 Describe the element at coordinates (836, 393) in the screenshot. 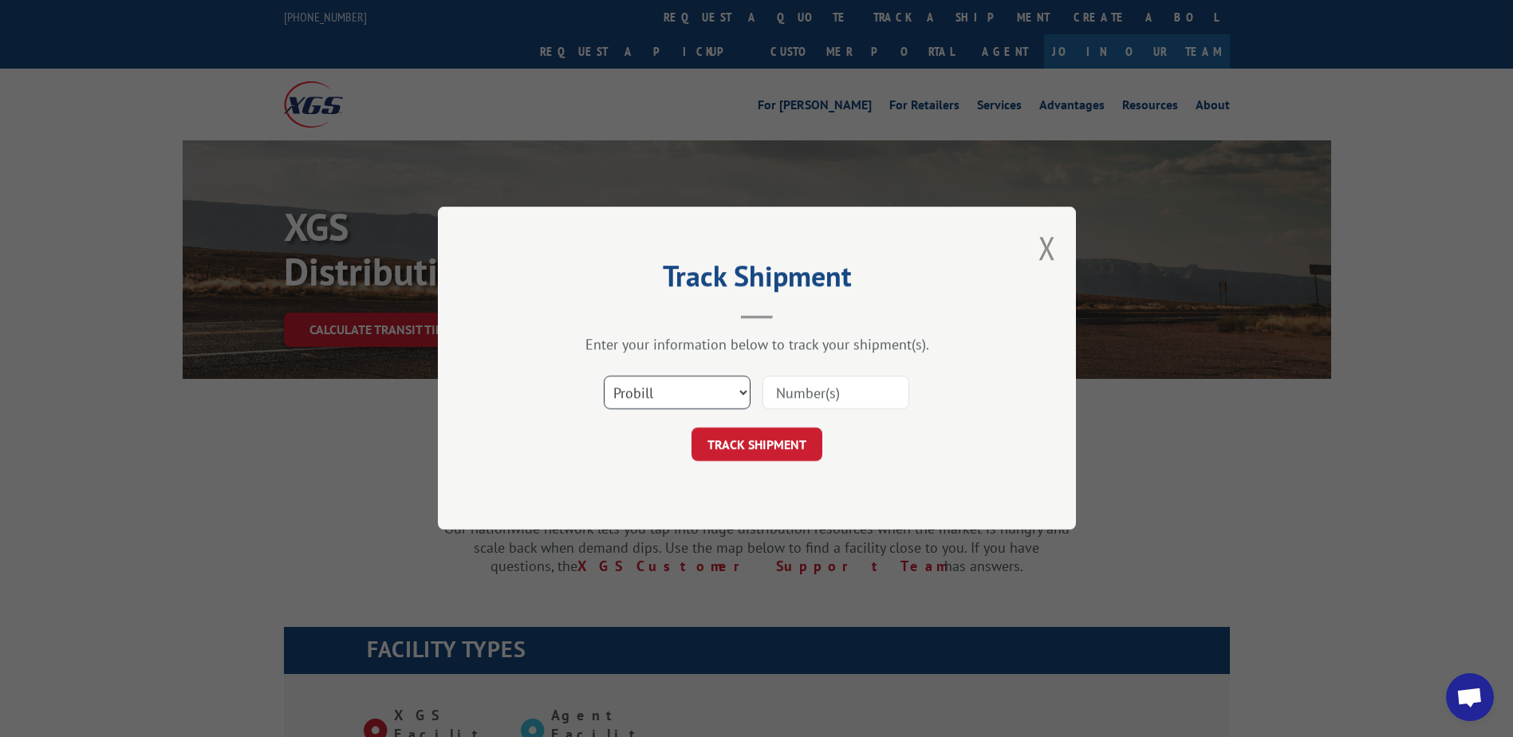

I see `input: Number(s)` at that location.